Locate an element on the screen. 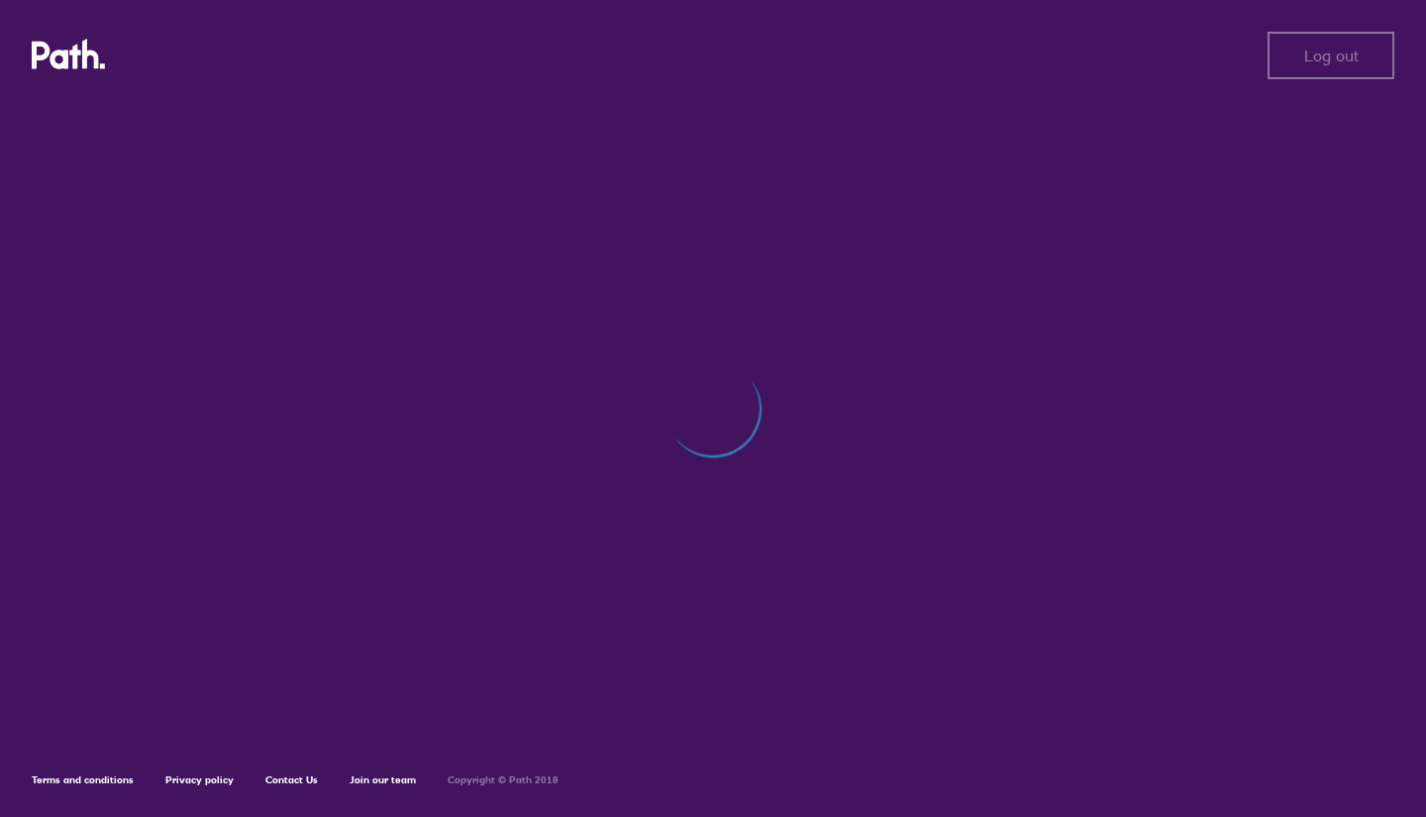 The image size is (1426, 817). h6: Copyright © Path 2018 is located at coordinates (503, 781).